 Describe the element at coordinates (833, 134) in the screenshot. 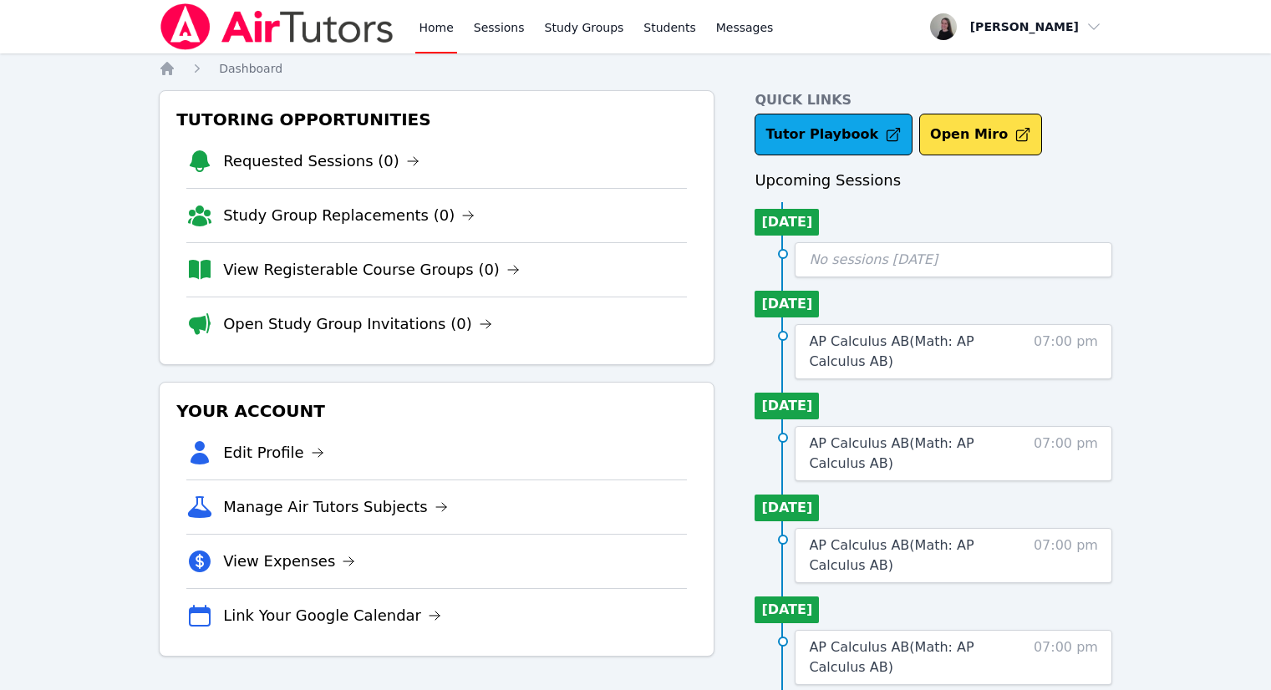

I see `a: Tutor Playbook` at that location.